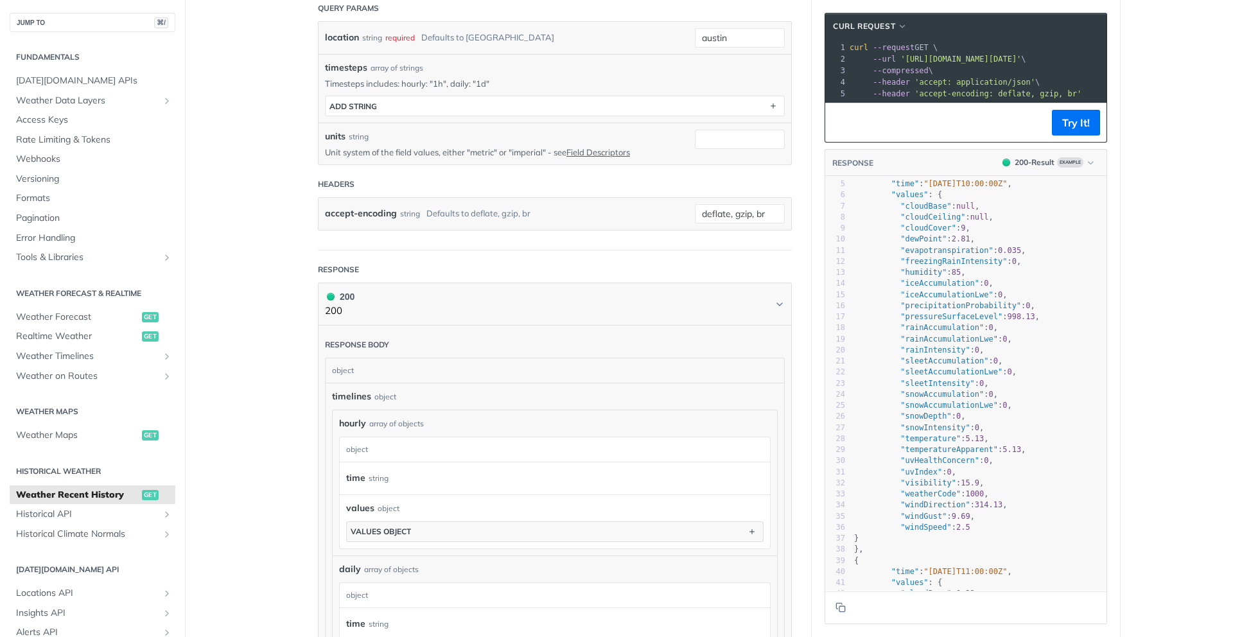 The width and height of the screenshot is (1233, 637). I want to click on div: 2, so click(836, 59).